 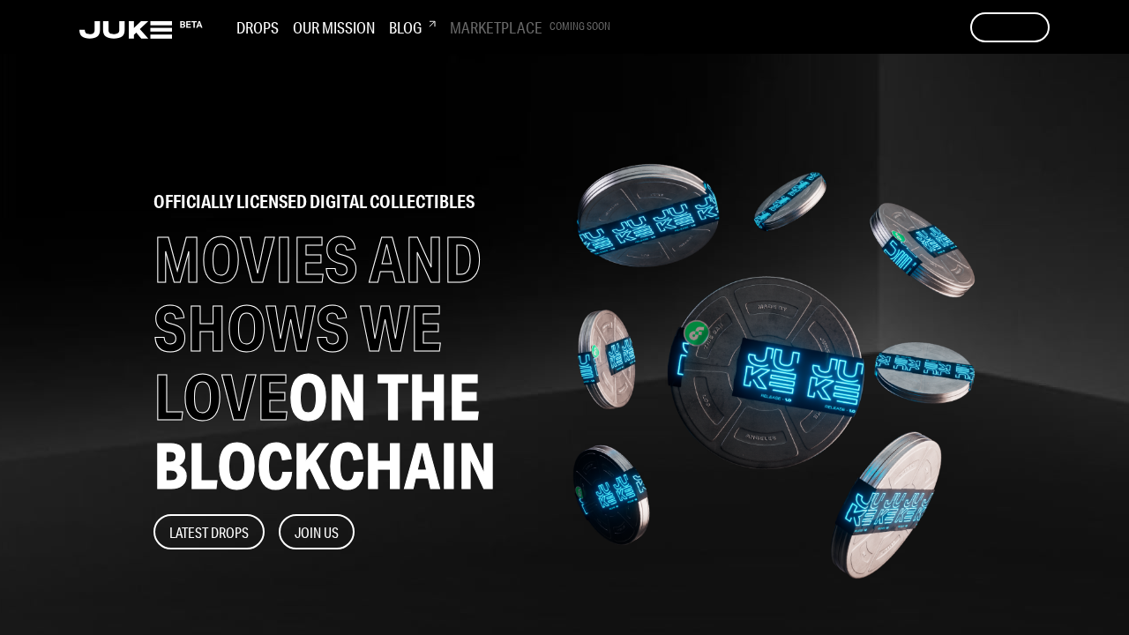 I want to click on h1: MOVIES AND SHOWS WE LOVE, so click(x=346, y=362).